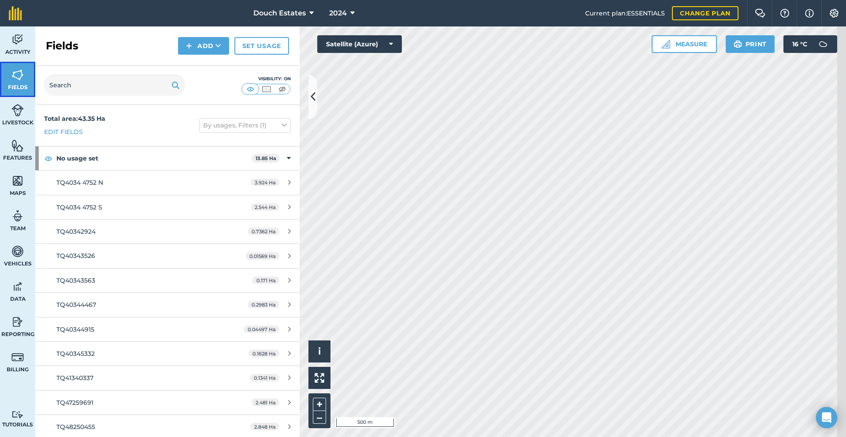  What do you see at coordinates (75, 378) in the screenshot?
I see `span: TQ41340337` at bounding box center [75, 378].